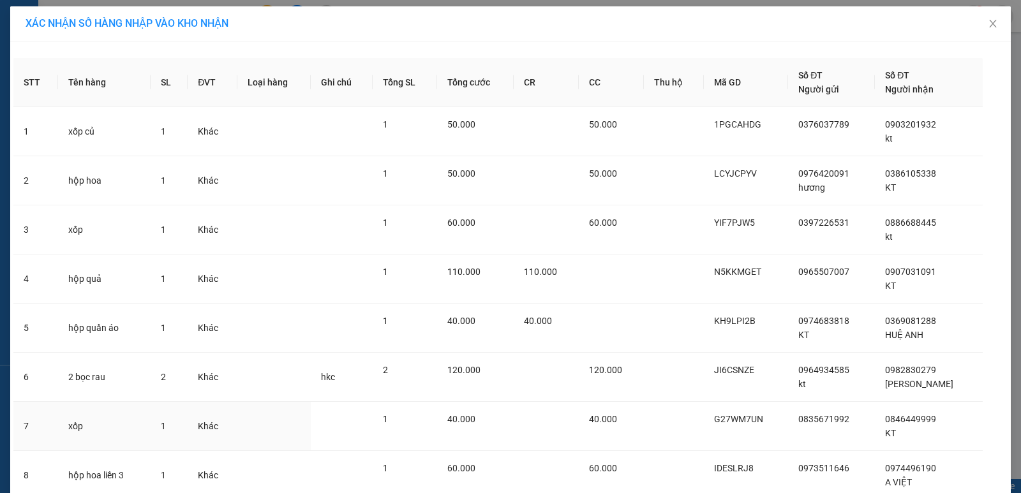  Describe the element at coordinates (36, 181) in the screenshot. I see `td: 2` at that location.